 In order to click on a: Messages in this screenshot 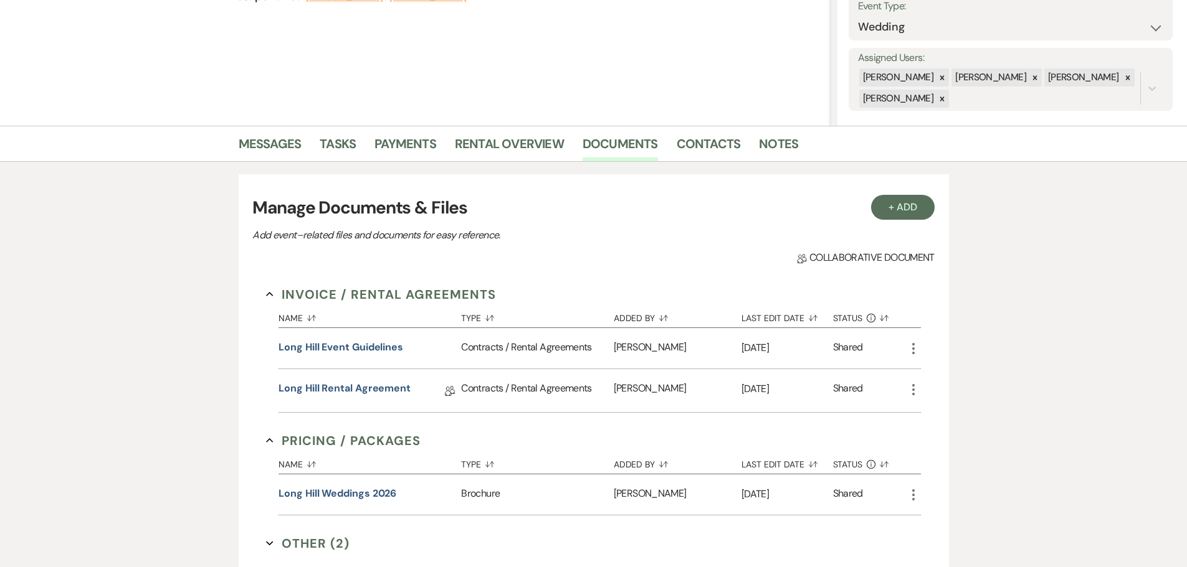, I will do `click(270, 148)`.